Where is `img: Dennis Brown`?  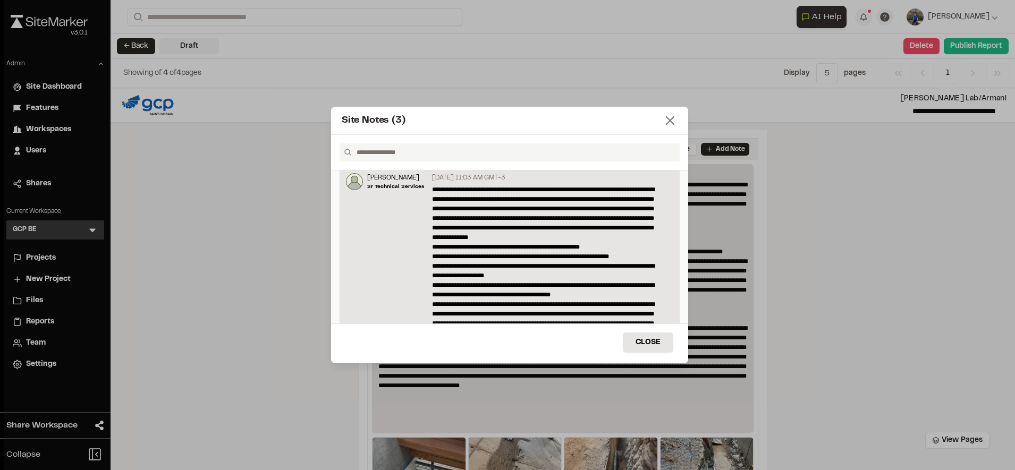 img: Dennis Brown is located at coordinates (354, 182).